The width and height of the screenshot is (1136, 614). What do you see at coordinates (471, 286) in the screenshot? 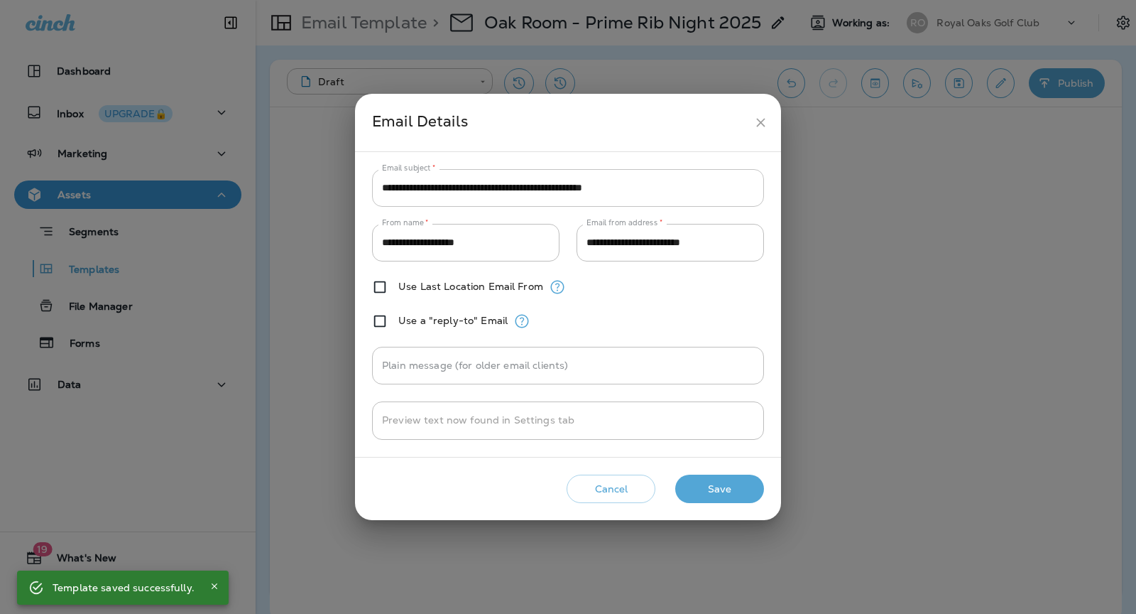
I see `label: Use Last Location Email From` at bounding box center [471, 286].